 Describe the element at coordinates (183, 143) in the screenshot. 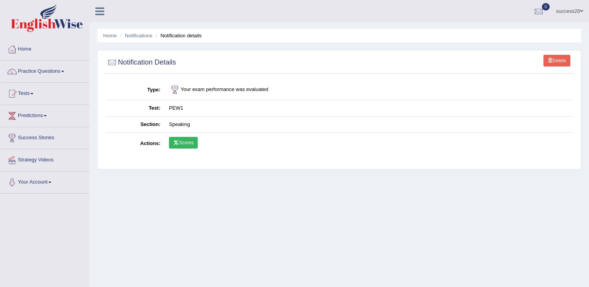

I see `a: Scores` at that location.